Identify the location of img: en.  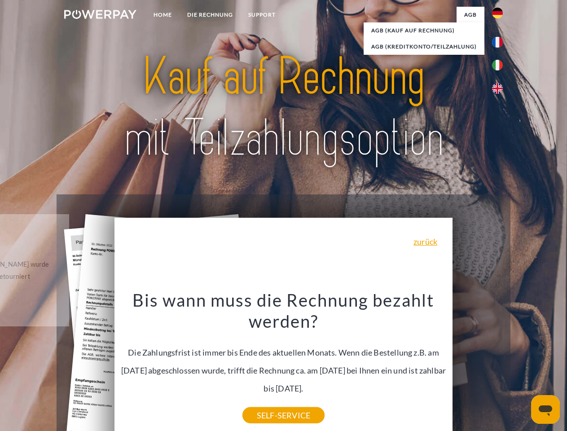
(497, 88).